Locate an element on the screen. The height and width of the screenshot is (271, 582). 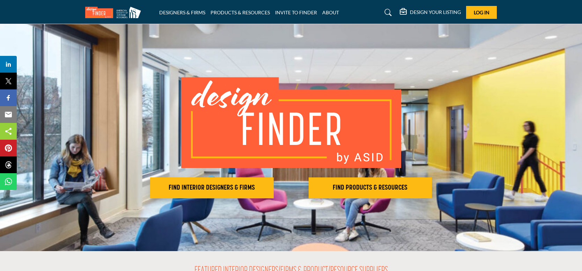
a: Search is located at coordinates (387, 13).